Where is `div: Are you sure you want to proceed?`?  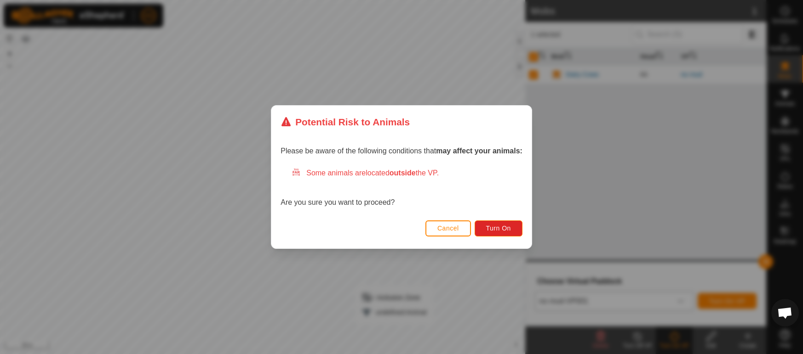 div: Are you sure you want to proceed? is located at coordinates (401, 188).